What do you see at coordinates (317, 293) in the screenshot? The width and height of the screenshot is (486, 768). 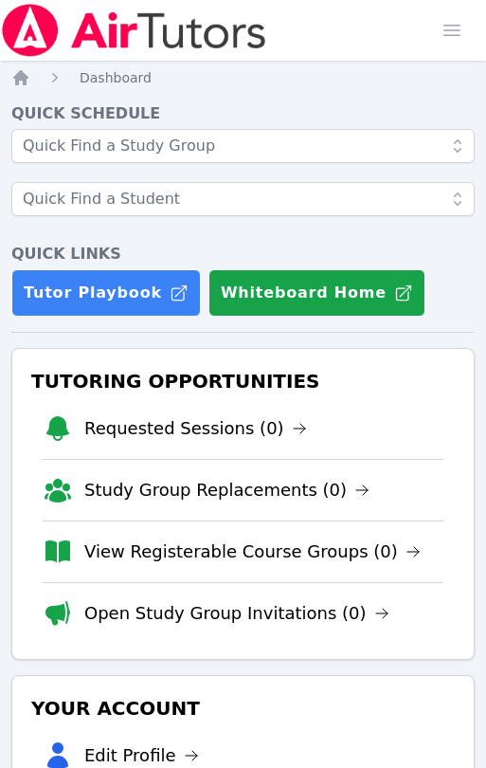 I see `button: Whiteboard Home` at bounding box center [317, 293].